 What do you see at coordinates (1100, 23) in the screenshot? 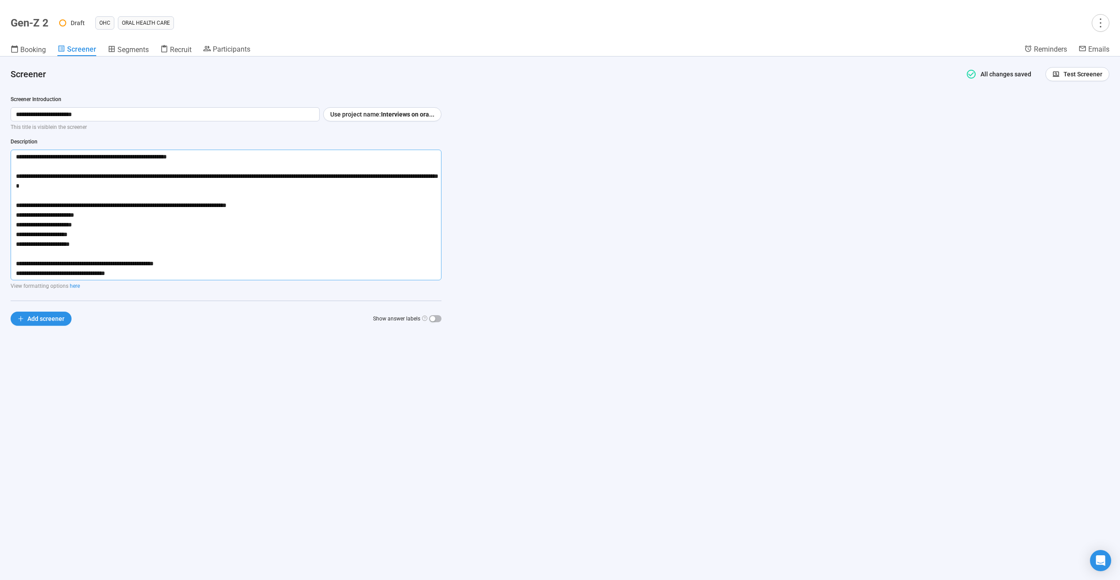
I see `span: more` at bounding box center [1100, 23].